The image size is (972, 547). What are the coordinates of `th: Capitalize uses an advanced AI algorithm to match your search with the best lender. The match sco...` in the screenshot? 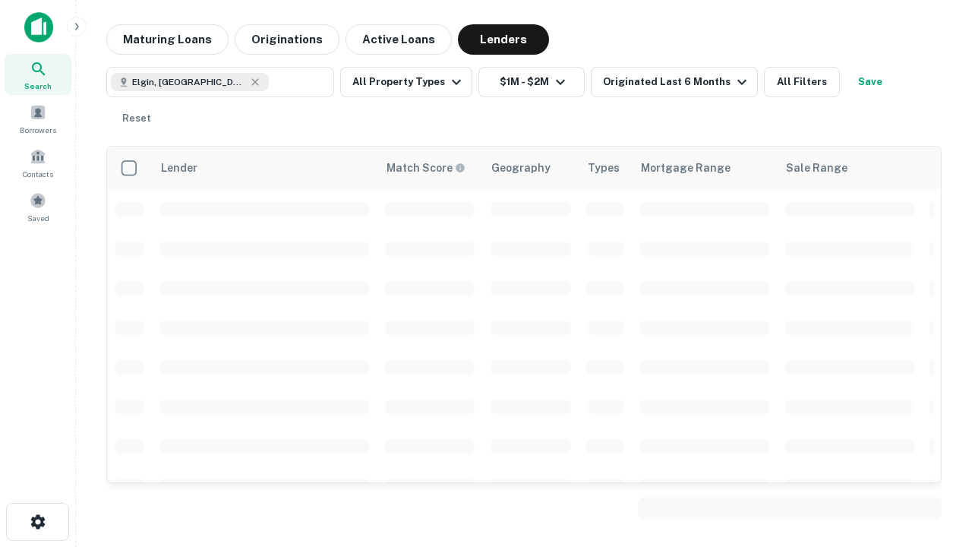 It's located at (430, 168).